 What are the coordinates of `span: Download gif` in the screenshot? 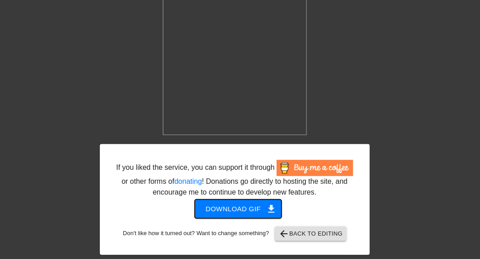 It's located at (238, 209).